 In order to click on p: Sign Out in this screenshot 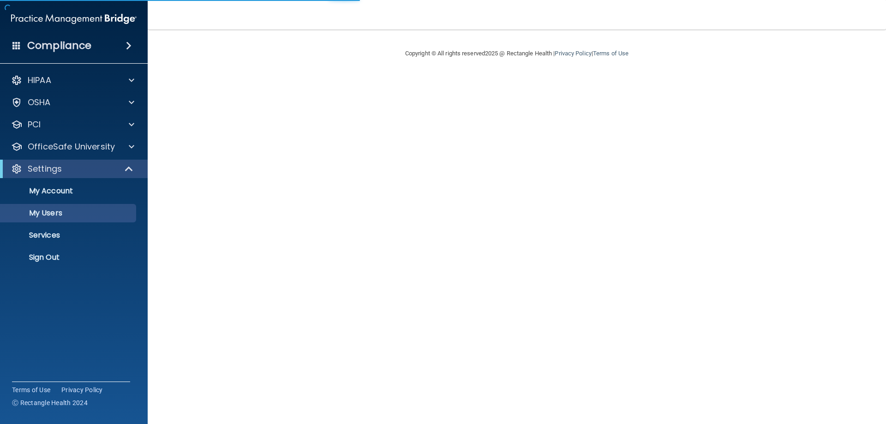, I will do `click(69, 258)`.